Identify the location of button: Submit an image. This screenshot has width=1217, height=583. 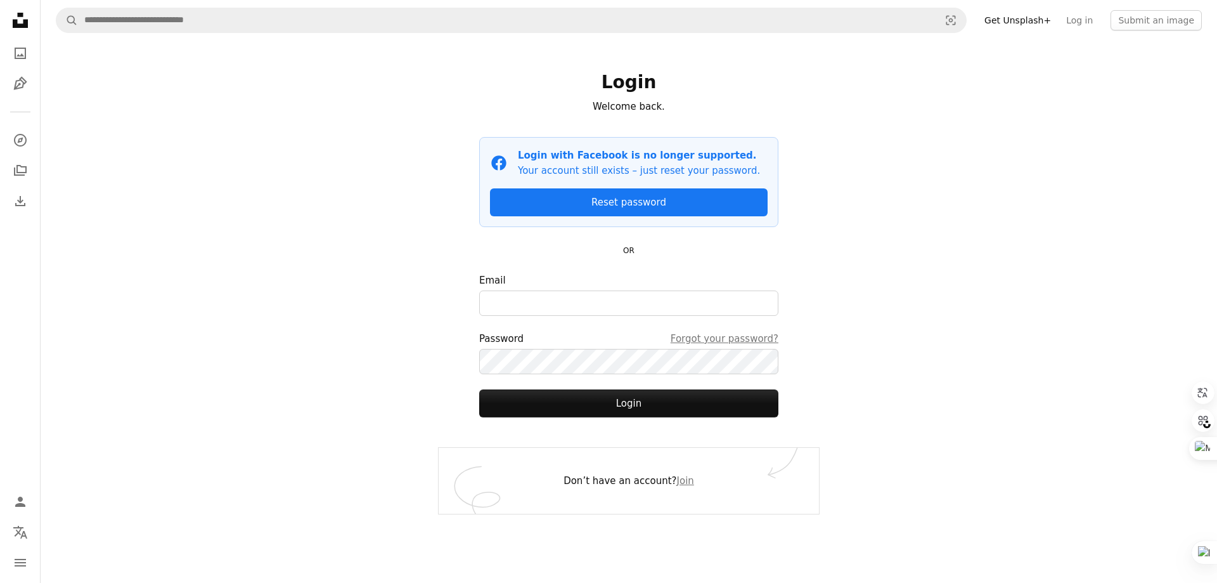
(1157, 20).